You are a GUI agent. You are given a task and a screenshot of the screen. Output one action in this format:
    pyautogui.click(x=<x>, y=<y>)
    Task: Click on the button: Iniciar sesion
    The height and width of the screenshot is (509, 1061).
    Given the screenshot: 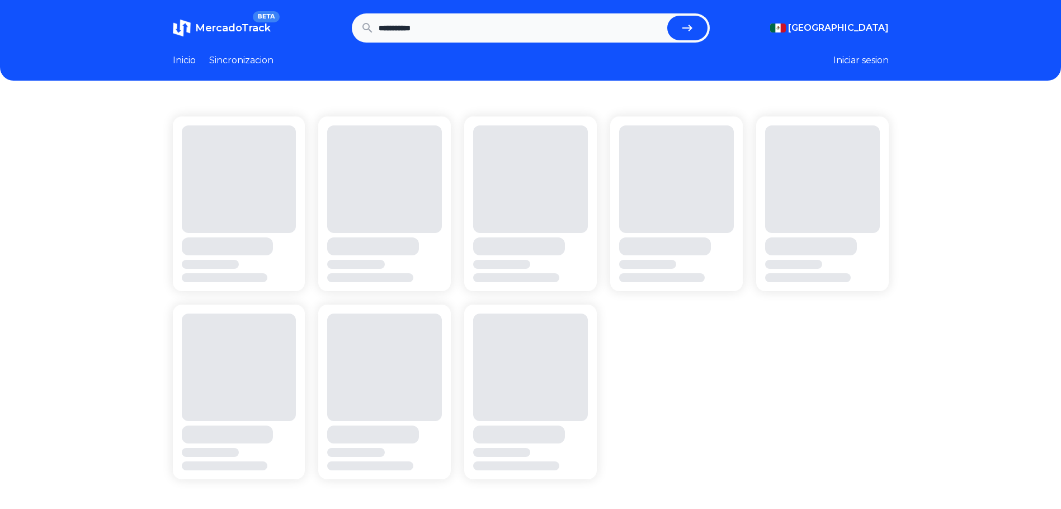 What is the action you would take?
    pyautogui.click(x=861, y=60)
    